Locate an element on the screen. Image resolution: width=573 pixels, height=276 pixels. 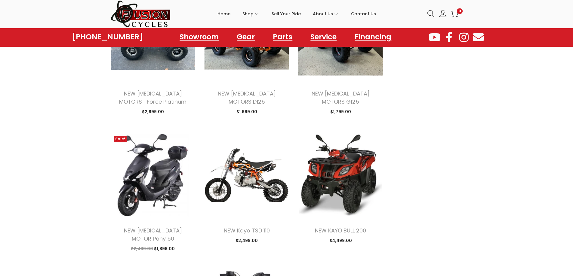
a: Parts is located at coordinates (282, 37).